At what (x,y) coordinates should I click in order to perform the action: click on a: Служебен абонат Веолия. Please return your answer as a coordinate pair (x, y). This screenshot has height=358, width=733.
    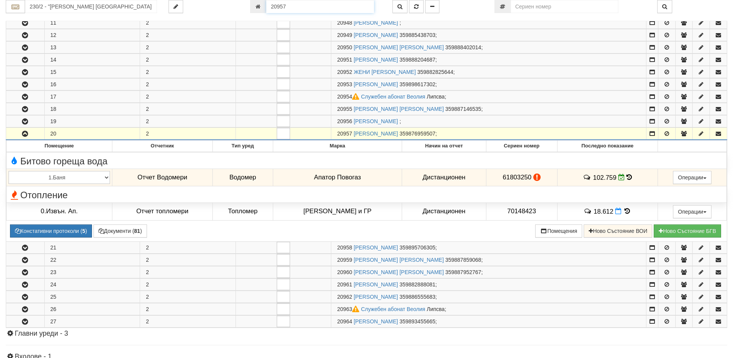
    Looking at the image, I should click on (393, 97).